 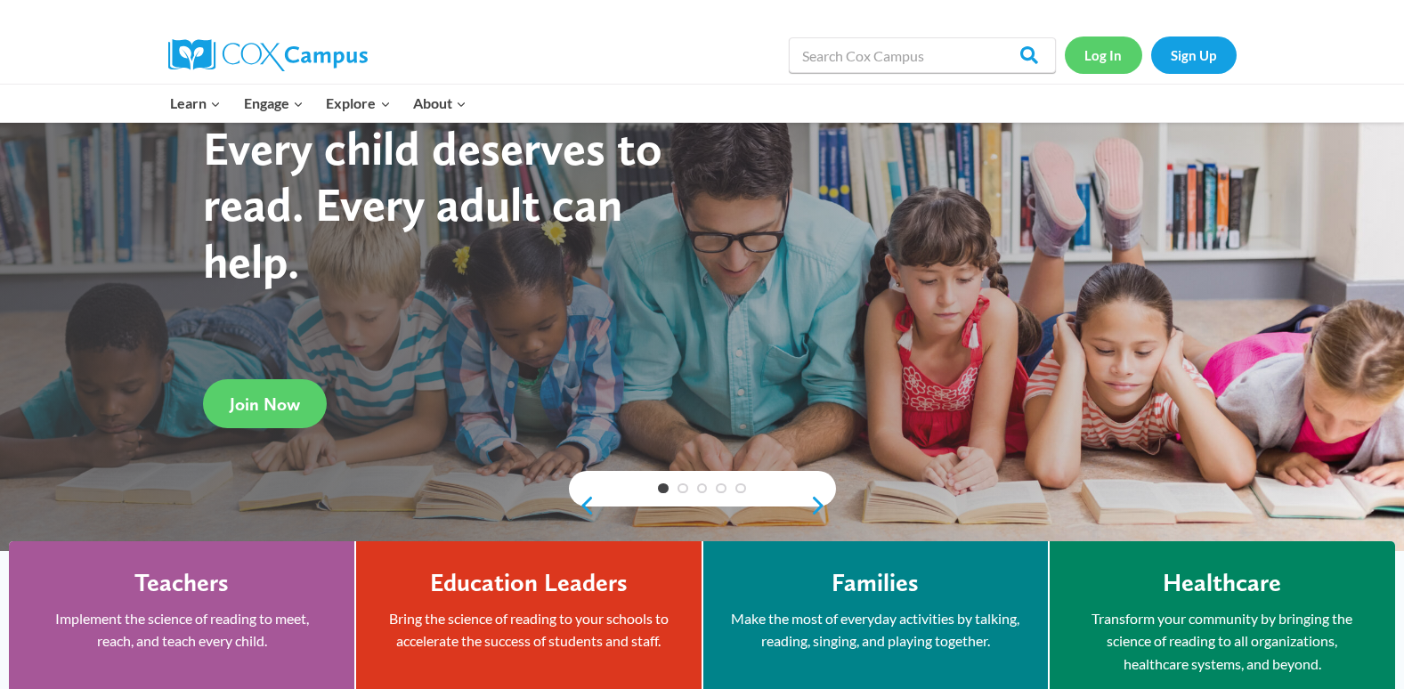 What do you see at coordinates (1222, 583) in the screenshot?
I see `h4: Healthcare` at bounding box center [1222, 583].